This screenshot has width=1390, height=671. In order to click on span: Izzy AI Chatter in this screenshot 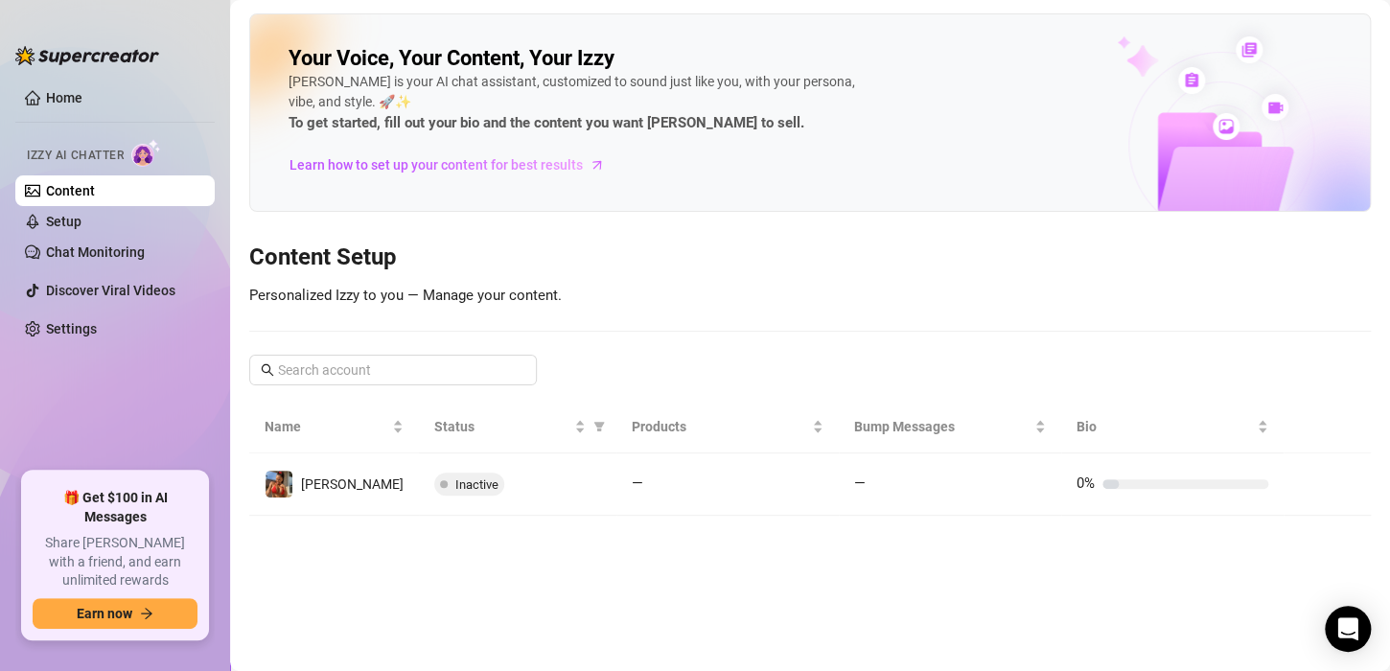, I will do `click(75, 155)`.